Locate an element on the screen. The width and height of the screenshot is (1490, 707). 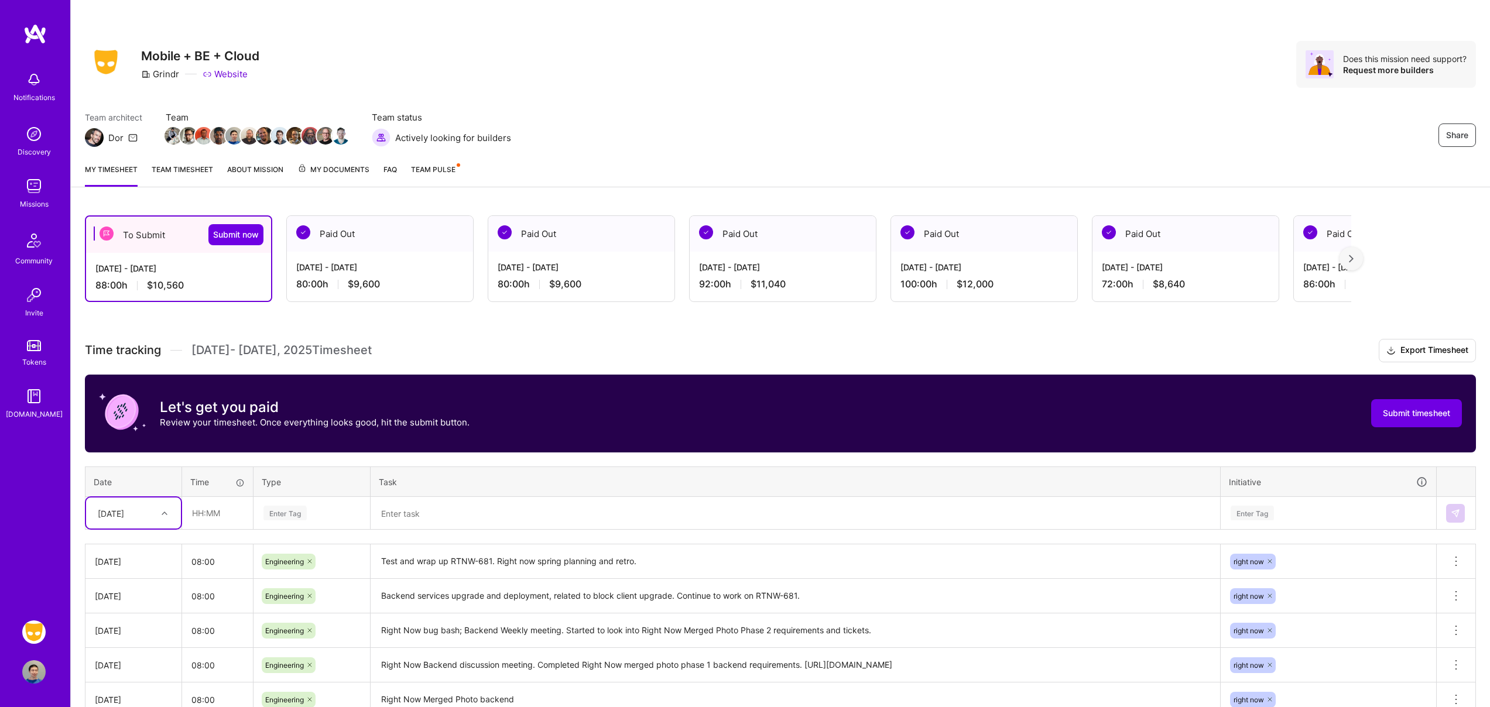
span: $9,600 is located at coordinates (364, 284).